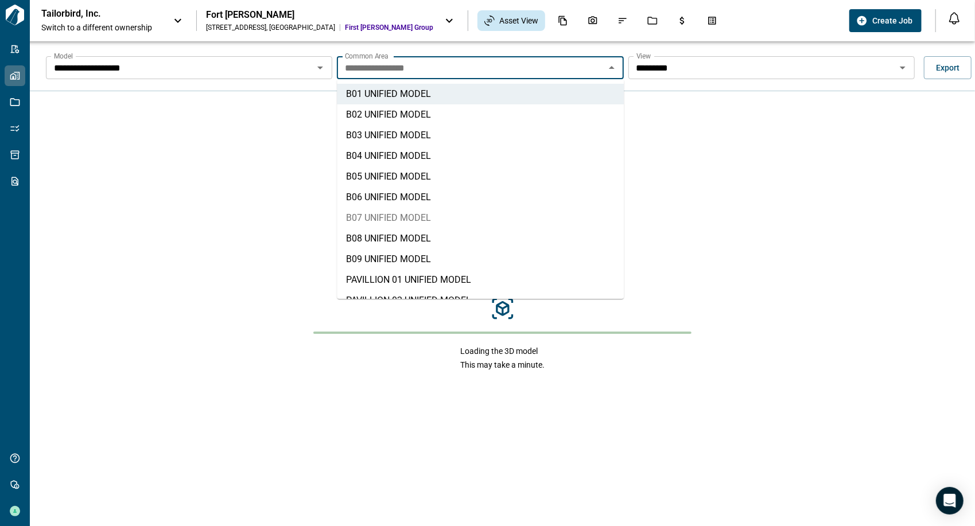 The height and width of the screenshot is (526, 975). I want to click on div: Asset View, so click(511, 21).